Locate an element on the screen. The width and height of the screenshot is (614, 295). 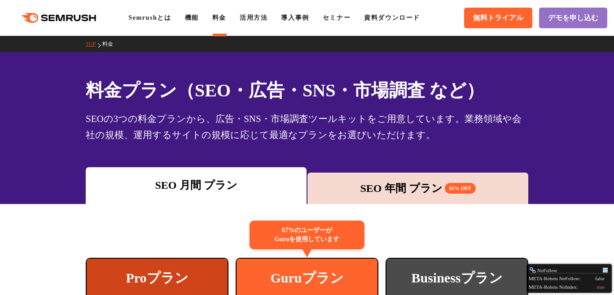
div: Minimize is located at coordinates (606, 271).